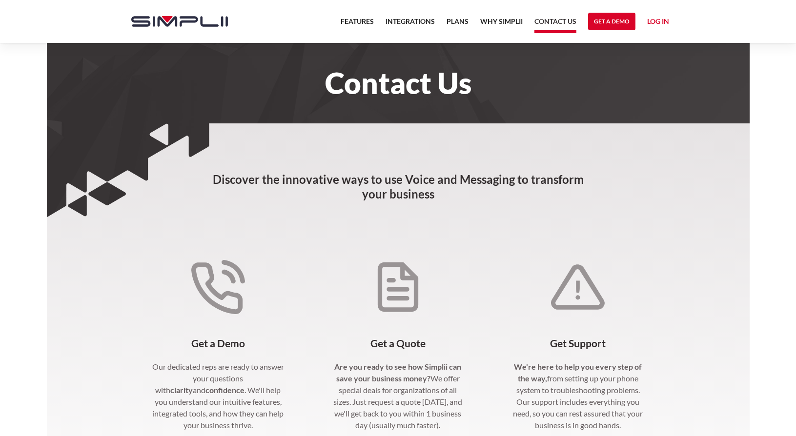  I want to click on strong: Discover the innovative ways to use Voice and Messaging to transform your business, so click(398, 186).